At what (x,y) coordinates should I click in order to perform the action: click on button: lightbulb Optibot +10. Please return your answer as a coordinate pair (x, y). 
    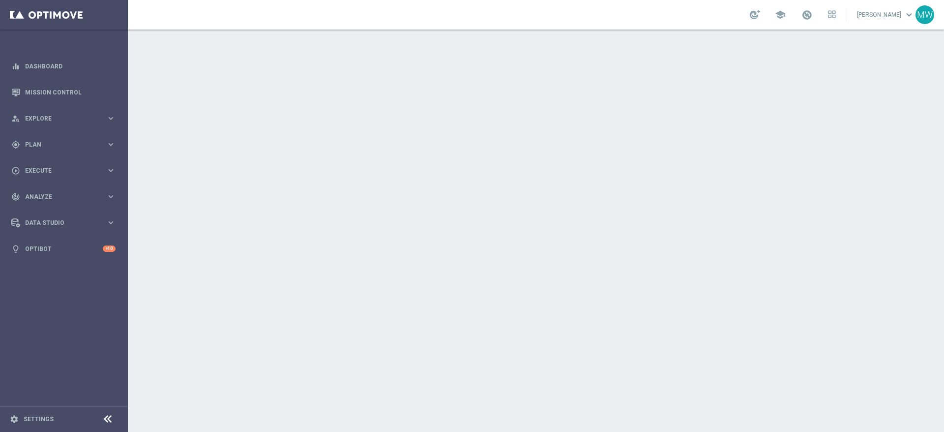
    Looking at the image, I should click on (63, 249).